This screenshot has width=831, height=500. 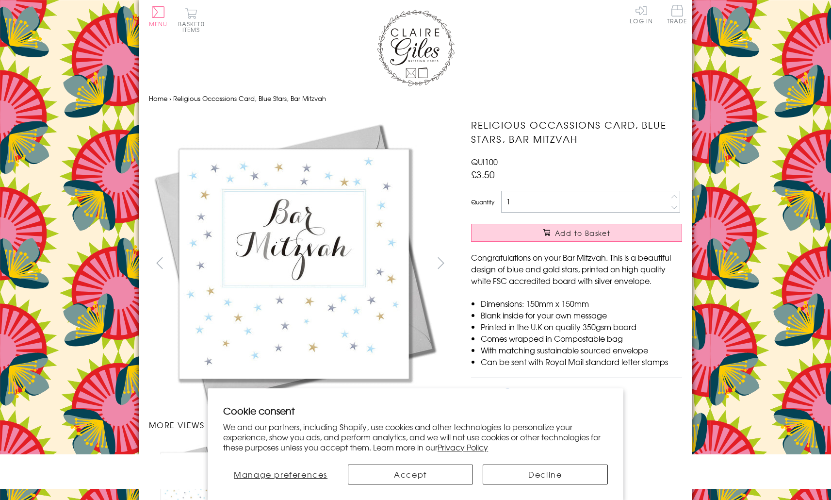 I want to click on button: Basket0 items, so click(x=191, y=20).